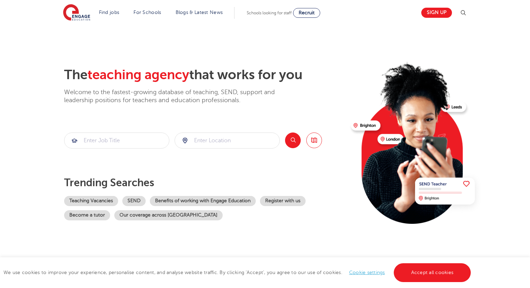  What do you see at coordinates (87, 215) in the screenshot?
I see `a: Become a tutor` at bounding box center [87, 215].